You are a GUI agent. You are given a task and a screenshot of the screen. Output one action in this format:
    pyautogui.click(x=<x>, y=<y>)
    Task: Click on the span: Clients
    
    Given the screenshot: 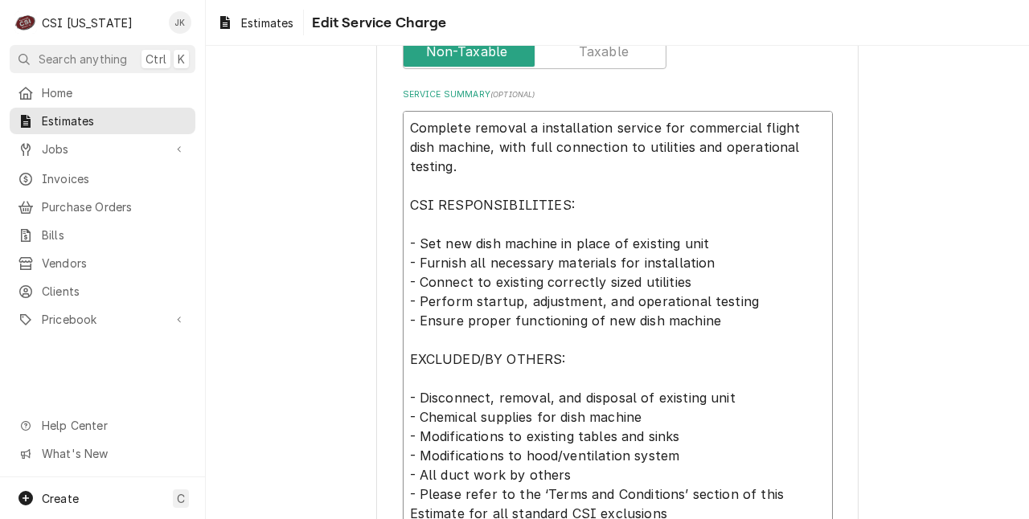 What is the action you would take?
    pyautogui.click(x=114, y=291)
    